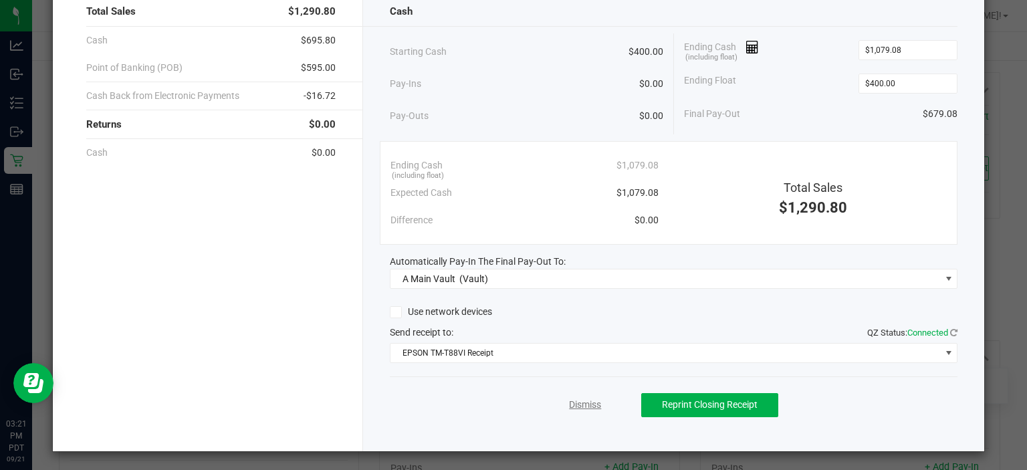 This screenshot has width=1027, height=470. Describe the element at coordinates (421, 193) in the screenshot. I see `span: Expected Cash` at that location.